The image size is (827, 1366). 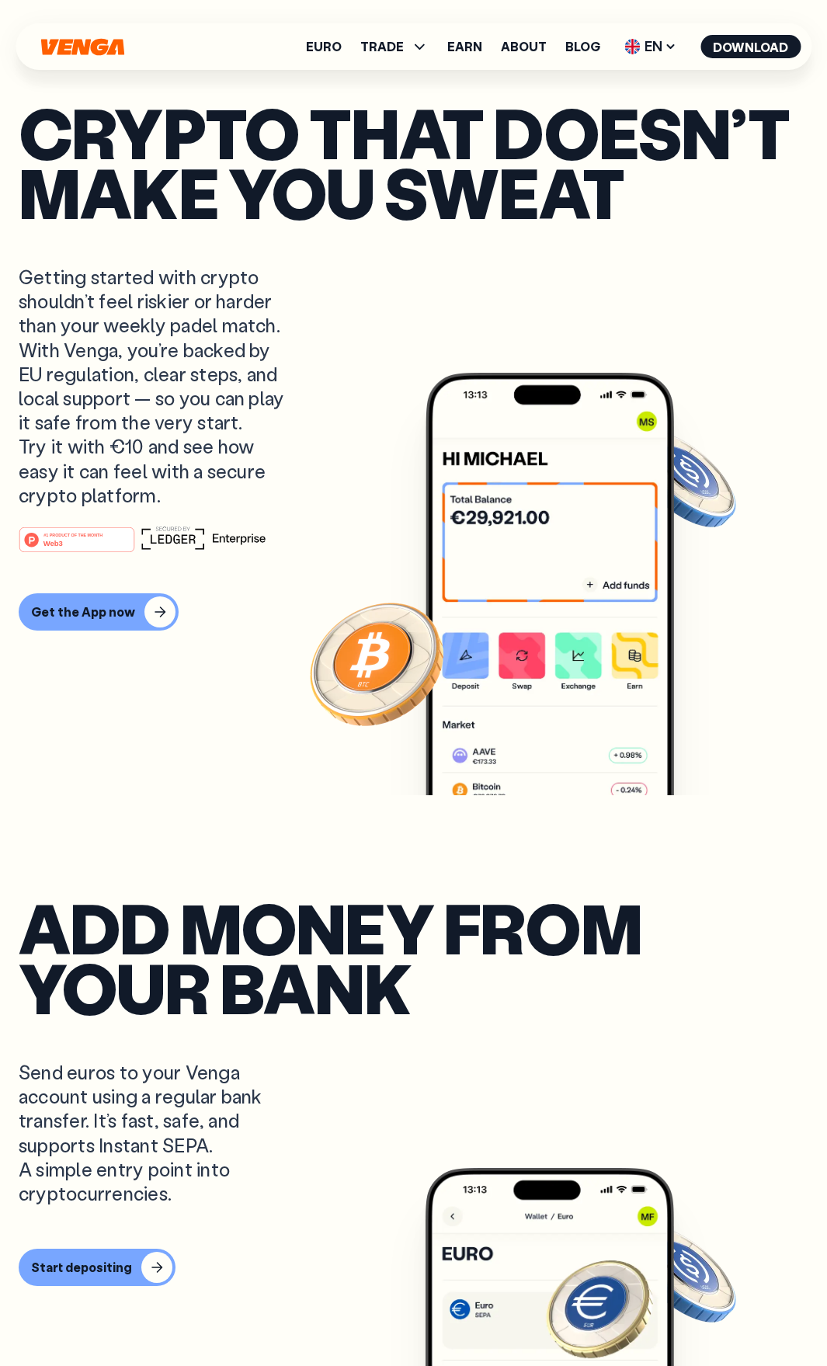 What do you see at coordinates (77, 546) in the screenshot?
I see `a: #1 PRODUCT OF THE MONTHWeb3` at bounding box center [77, 546].